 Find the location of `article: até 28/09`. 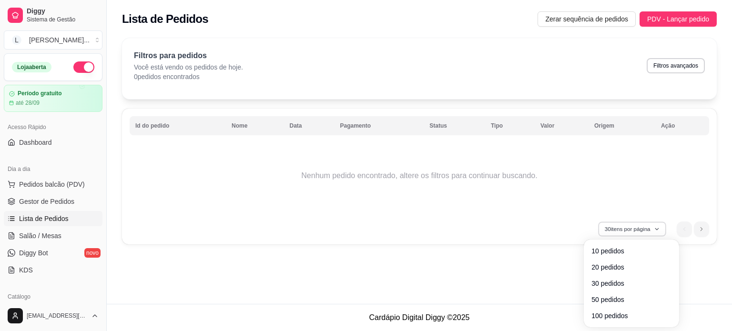

article: até 28/09 is located at coordinates (28, 103).